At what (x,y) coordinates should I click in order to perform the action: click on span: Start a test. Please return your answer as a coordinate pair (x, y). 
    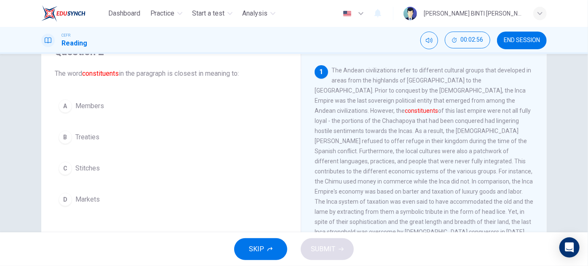
    Looking at the image, I should click on (208, 13).